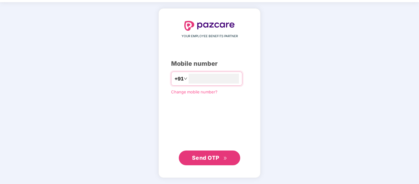  What do you see at coordinates (185, 79) in the screenshot?
I see `span: down` at bounding box center [185, 79].